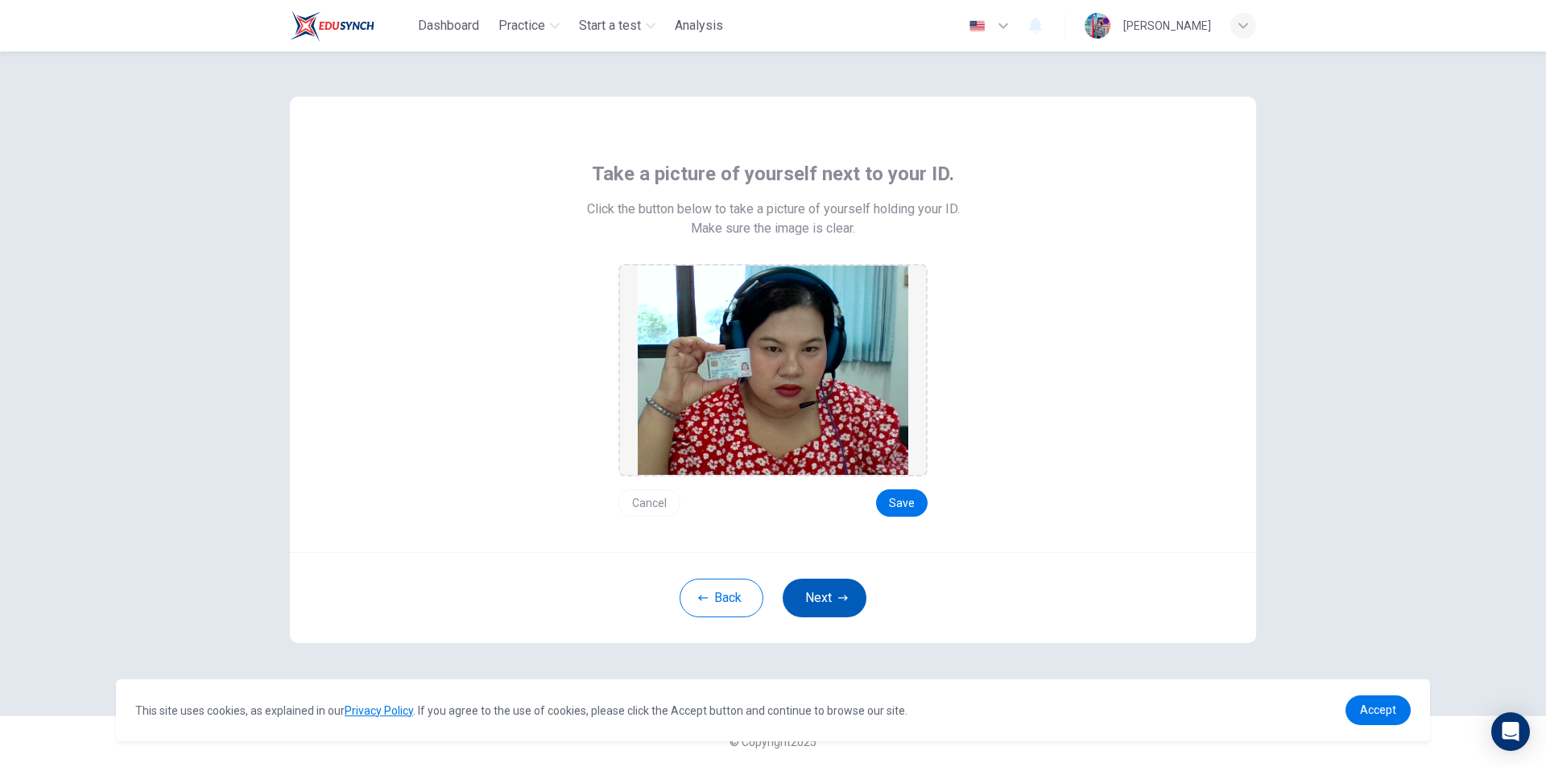 The image size is (1546, 767). What do you see at coordinates (773, 209) in the screenshot?
I see `span: Click the button below to take a picture of yourself holding your ID.` at bounding box center [773, 209].